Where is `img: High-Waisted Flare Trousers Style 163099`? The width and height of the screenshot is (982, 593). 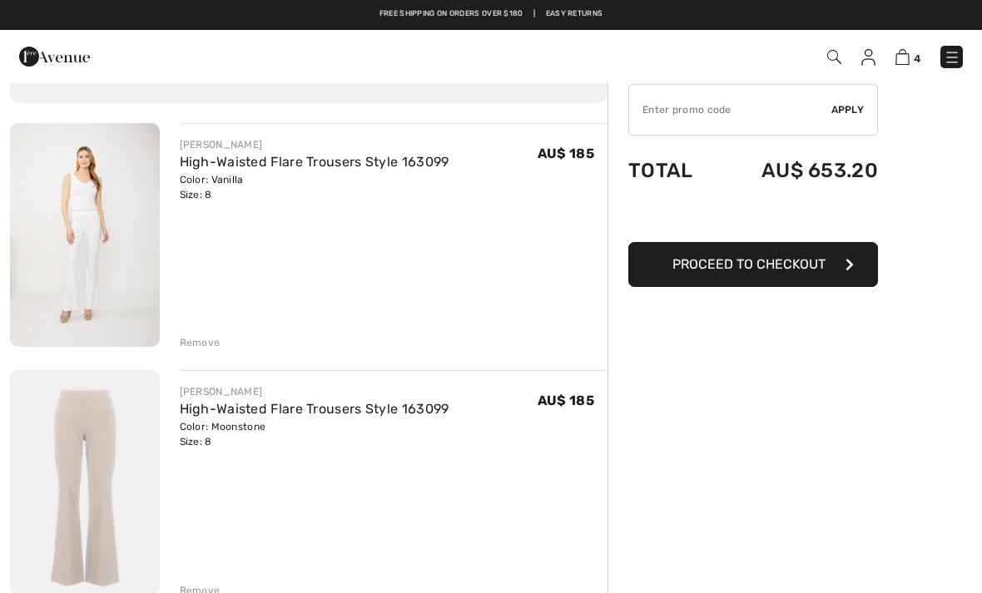
img: High-Waisted Flare Trousers Style 163099 is located at coordinates (85, 235).